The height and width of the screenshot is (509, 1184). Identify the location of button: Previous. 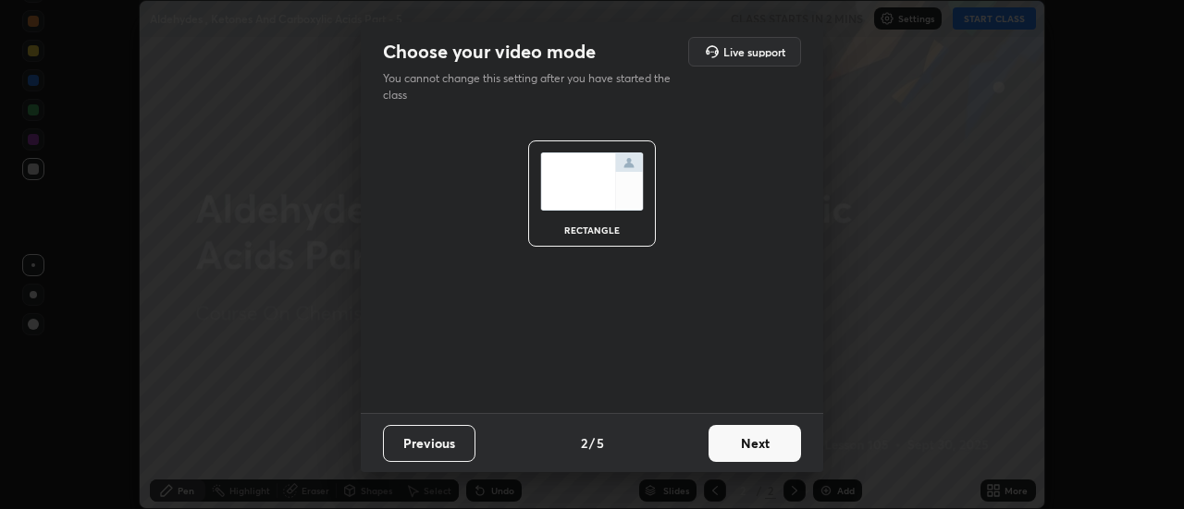
(429, 444).